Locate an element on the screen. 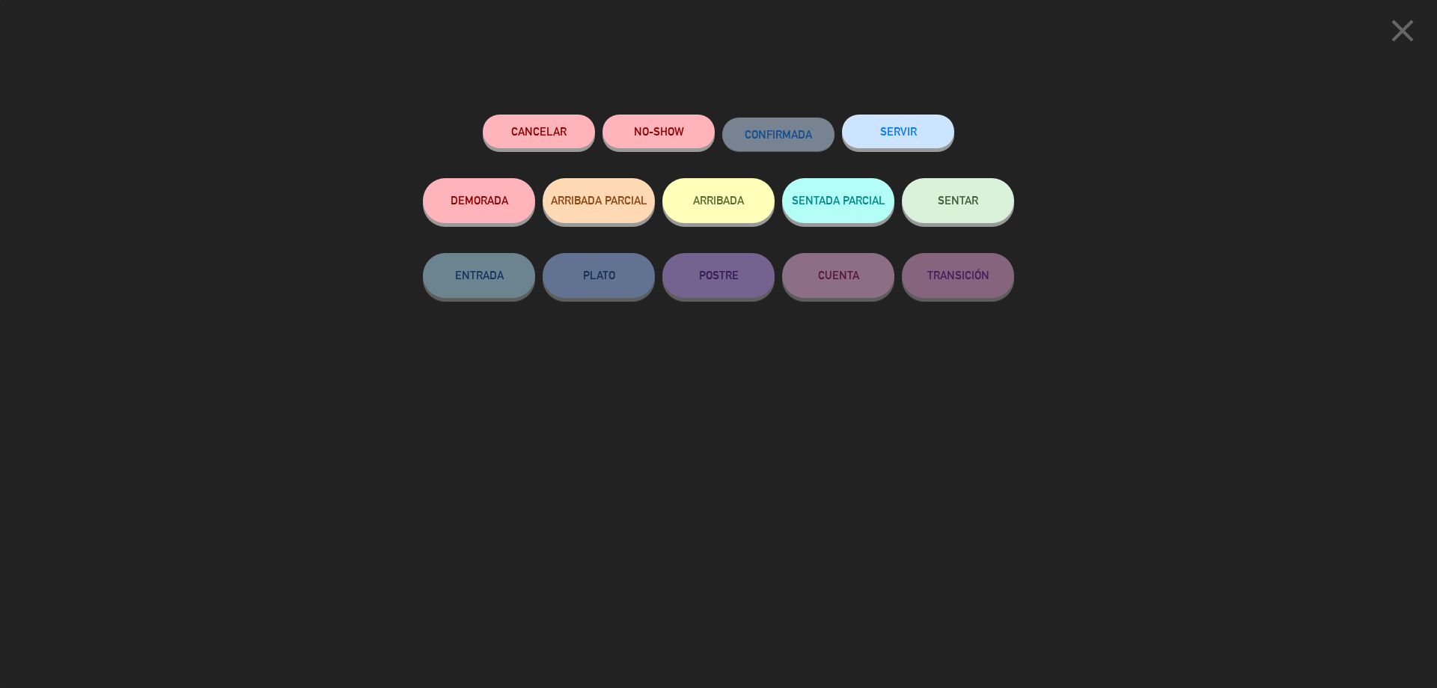  button: ARRIBADA PARCIAL is located at coordinates (599, 201).